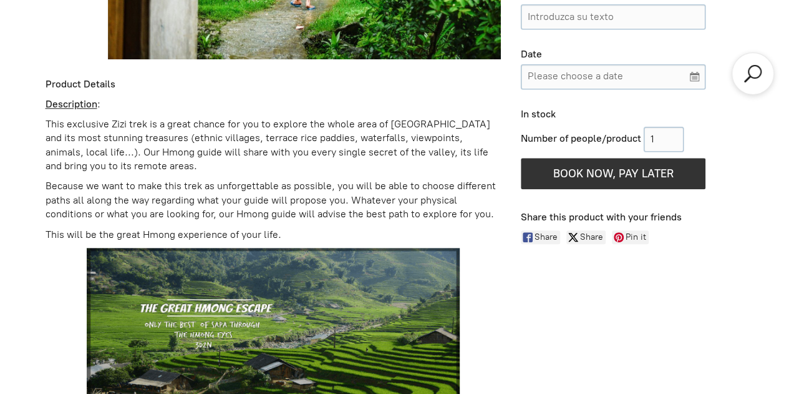 This screenshot has height=394, width=789. What do you see at coordinates (613, 77) in the screenshot?
I see `input: Please choose a date` at bounding box center [613, 77].